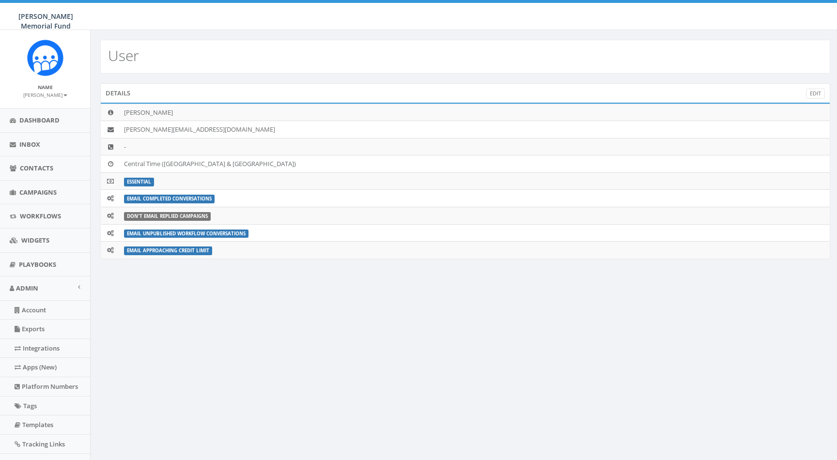 Image resolution: width=837 pixels, height=460 pixels. Describe the element at coordinates (45, 58) in the screenshot. I see `img: Rally_Corp_Icon.png` at that location.